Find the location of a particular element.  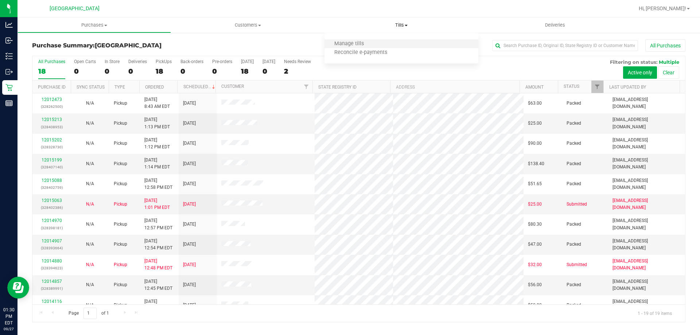

a: 12015213 is located at coordinates (52, 120).